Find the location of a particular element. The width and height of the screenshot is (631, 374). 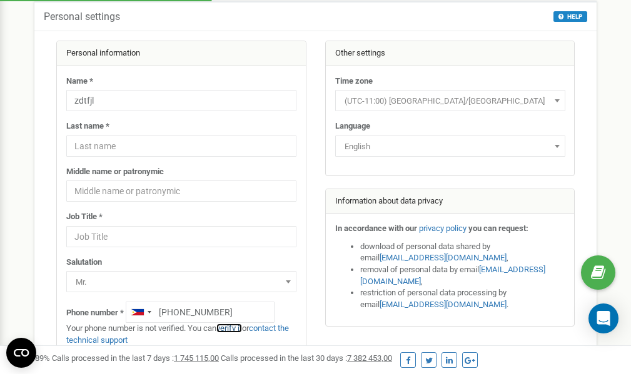

li: removal of personal data by email , is located at coordinates (463, 276).